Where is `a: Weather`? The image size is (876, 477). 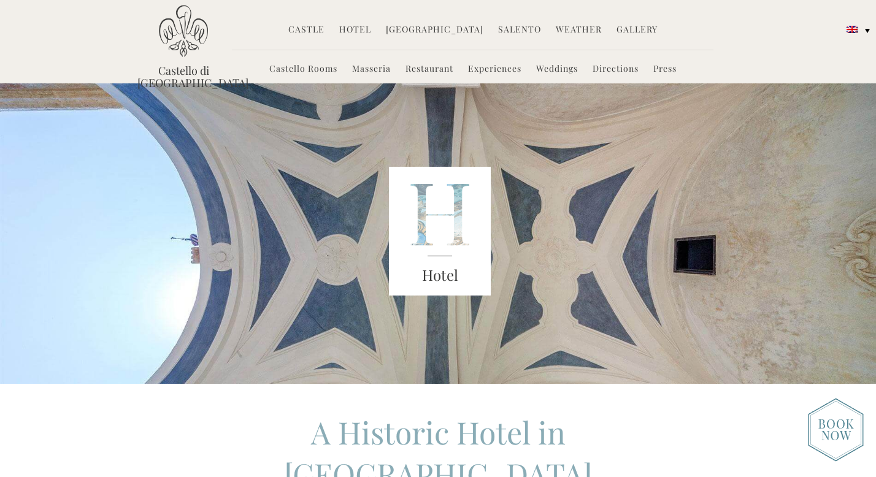 a: Weather is located at coordinates (578, 30).